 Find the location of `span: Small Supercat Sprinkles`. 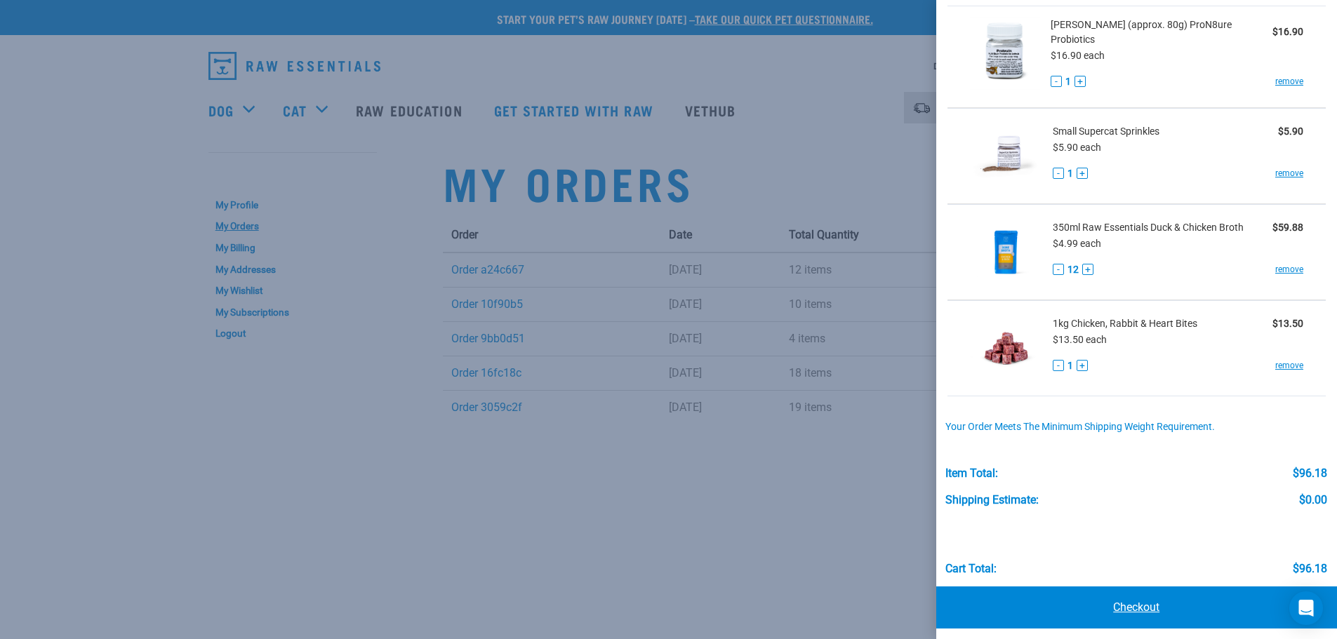

span: Small Supercat Sprinkles is located at coordinates (1106, 131).